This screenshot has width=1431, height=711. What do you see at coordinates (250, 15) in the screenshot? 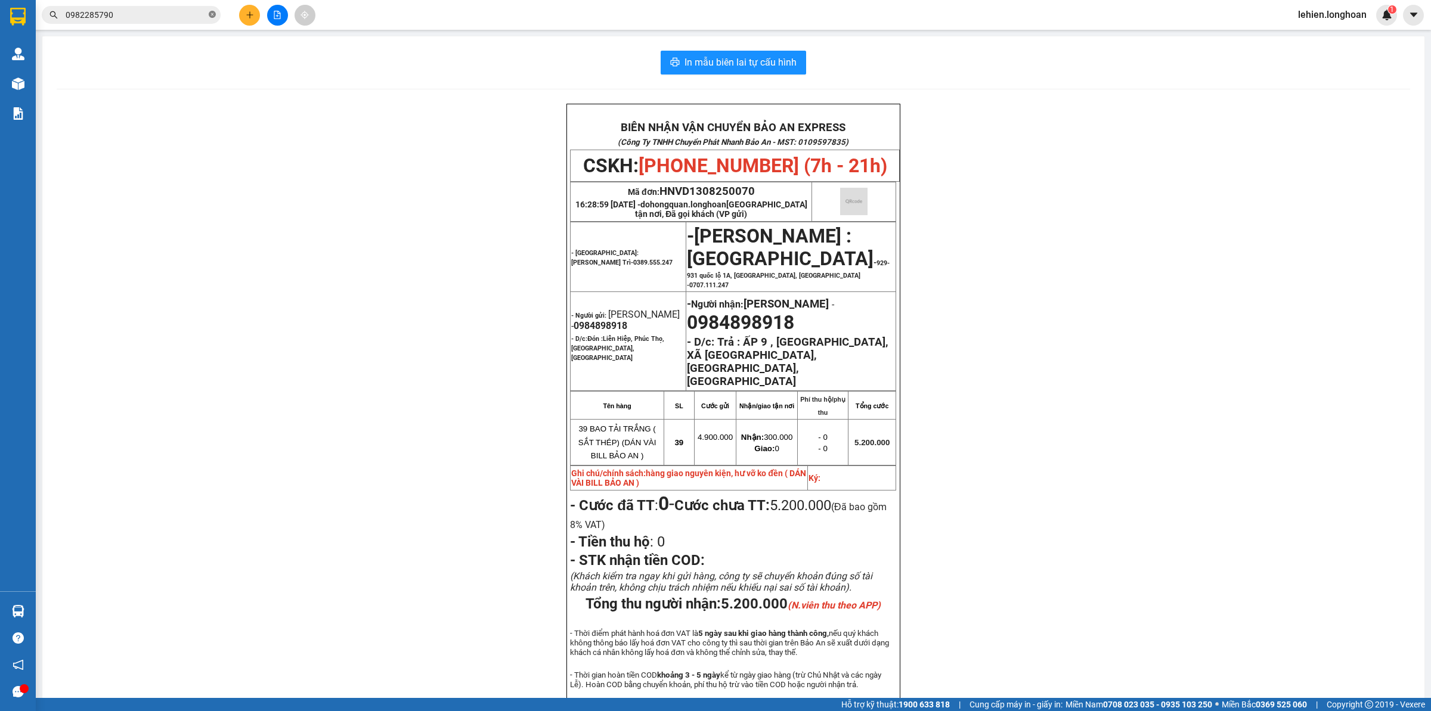
I see `span: plus` at bounding box center [250, 15].